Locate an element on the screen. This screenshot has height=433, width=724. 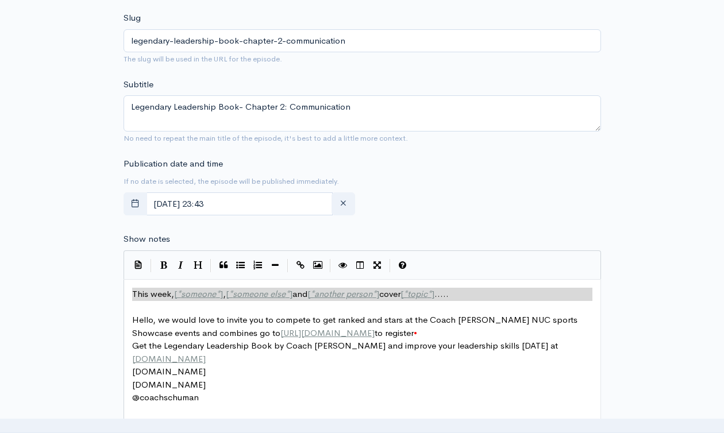
button: Italic is located at coordinates (181, 266).